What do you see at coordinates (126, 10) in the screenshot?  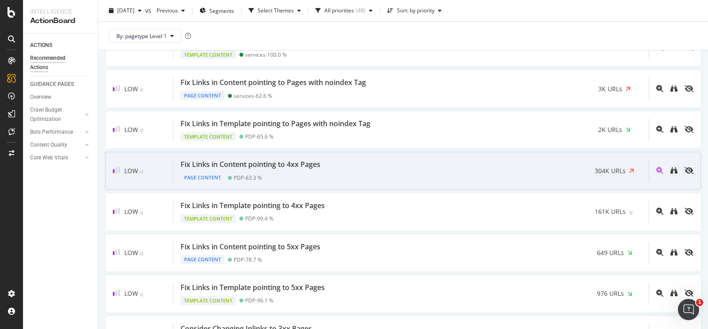 I see `span: 2025 Jun. 24th` at bounding box center [126, 10].